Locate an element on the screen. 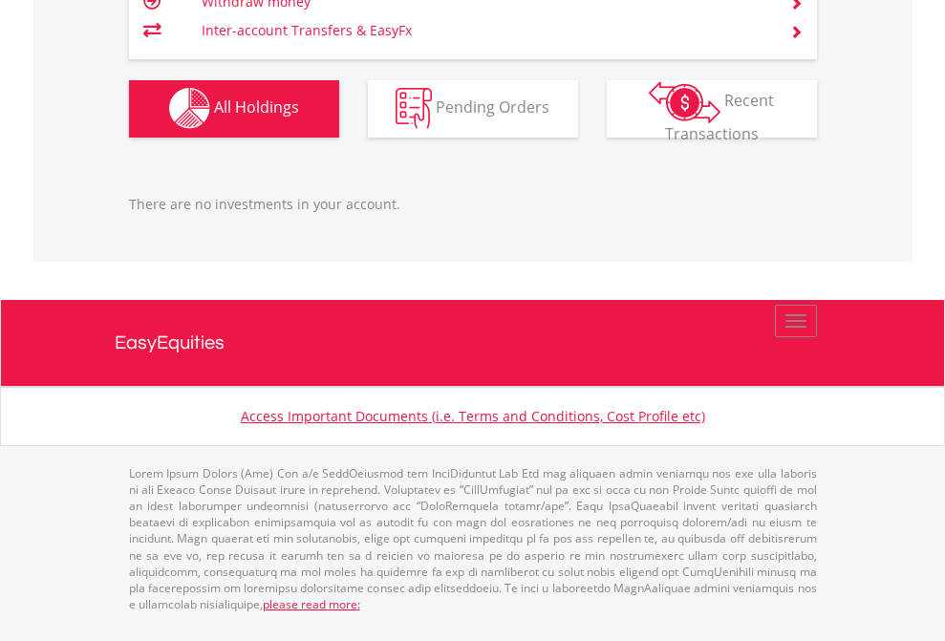  span: All Holdings is located at coordinates (256, 107).